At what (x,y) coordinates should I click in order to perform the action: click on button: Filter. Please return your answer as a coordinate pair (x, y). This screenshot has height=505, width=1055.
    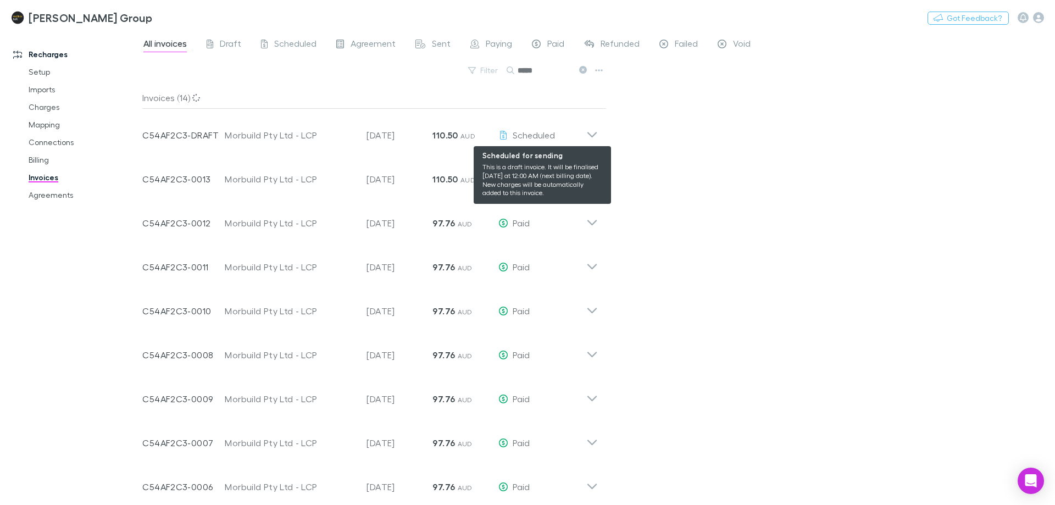
    Looking at the image, I should click on (483, 70).